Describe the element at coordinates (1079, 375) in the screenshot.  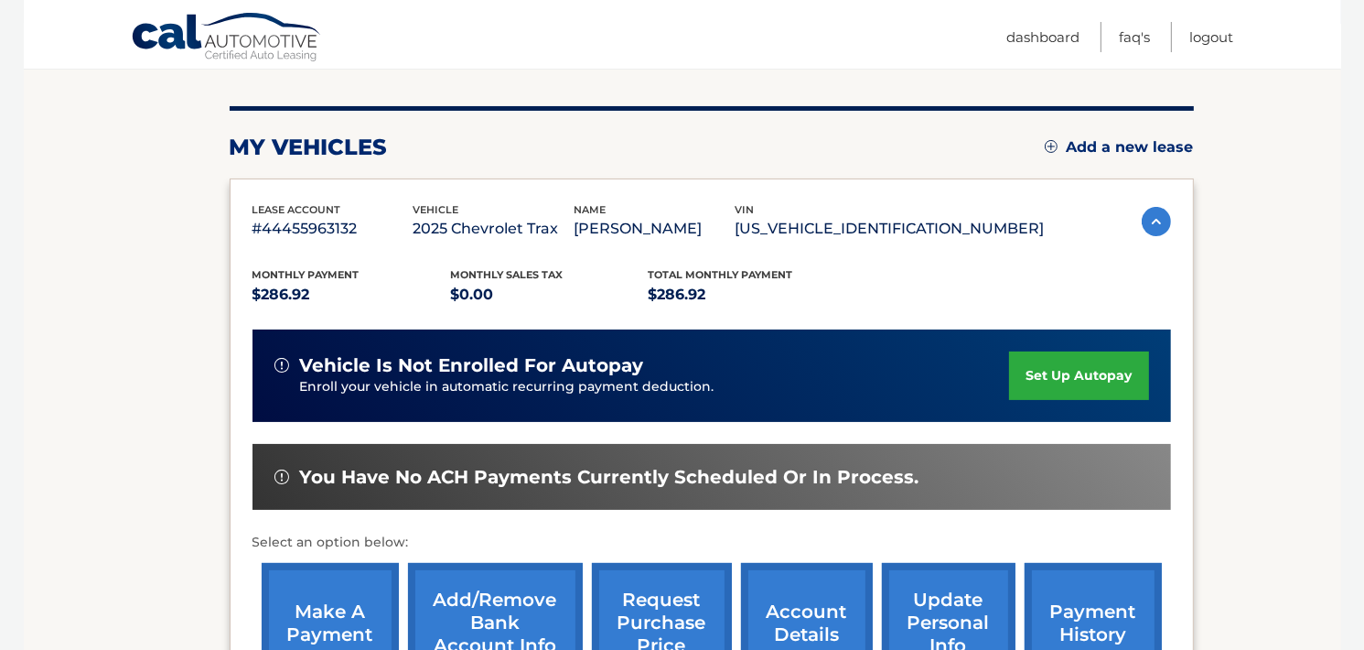
I see `a: set up autopay` at that location.